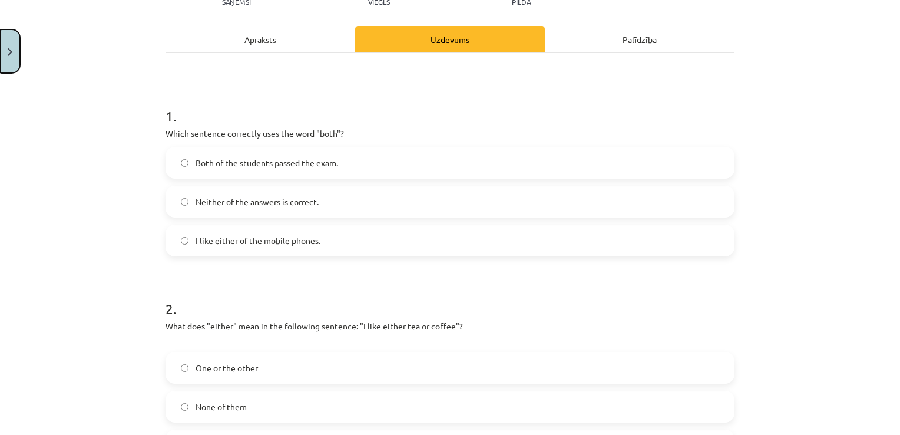 The image size is (900, 435). What do you see at coordinates (184, 201) in the screenshot?
I see `input: Neither of the answers is correct.` at bounding box center [184, 201].